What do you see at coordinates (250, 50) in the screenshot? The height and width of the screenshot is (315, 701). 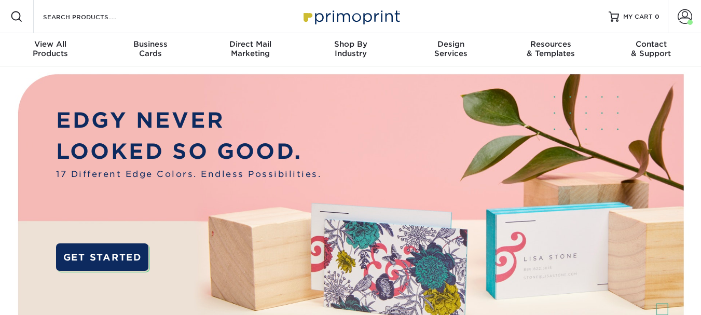 I see `a: Direct MailMarketing` at bounding box center [250, 50].